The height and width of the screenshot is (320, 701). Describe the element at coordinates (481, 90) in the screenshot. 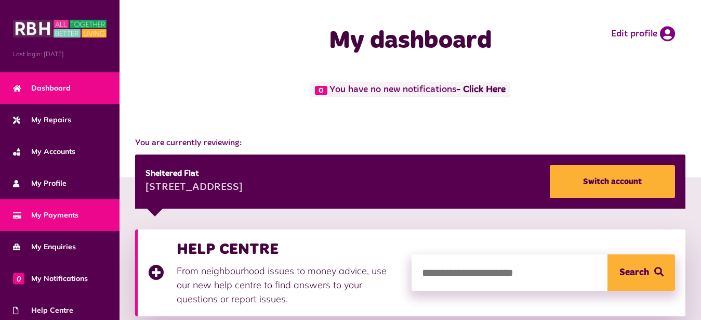

I see `a: - Click Here` at that location.